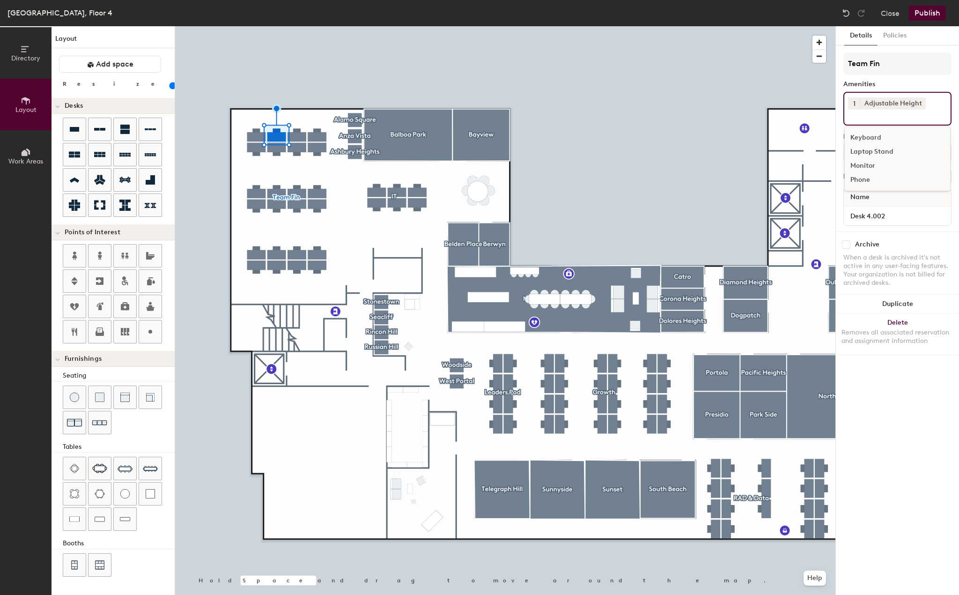  What do you see at coordinates (74, 397) in the screenshot?
I see `img: Stool` at bounding box center [74, 397].